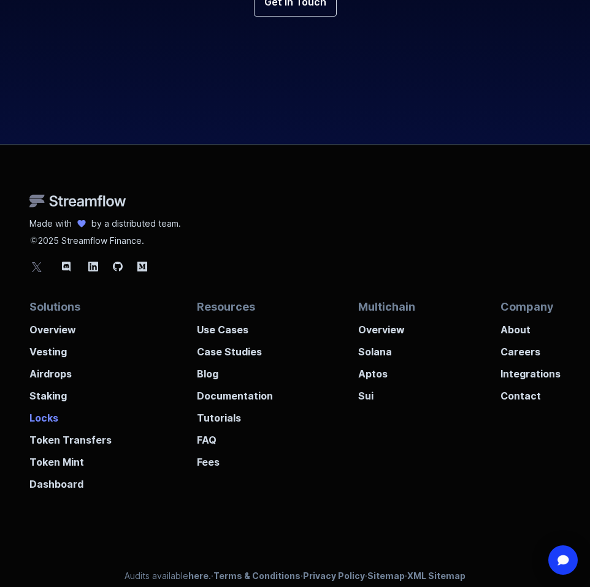 The height and width of the screenshot is (587, 590). What do you see at coordinates (530, 326) in the screenshot?
I see `a: About` at bounding box center [530, 326].